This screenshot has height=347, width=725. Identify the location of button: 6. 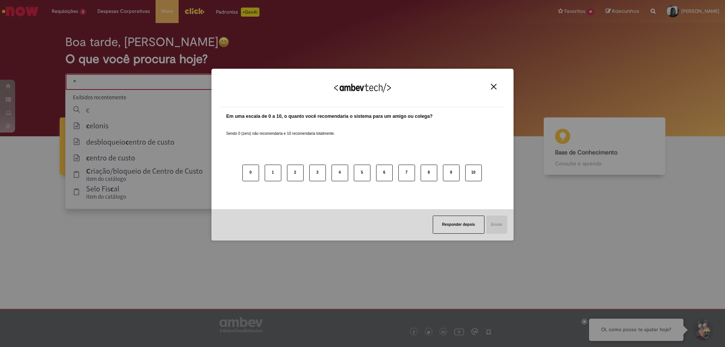
(384, 173).